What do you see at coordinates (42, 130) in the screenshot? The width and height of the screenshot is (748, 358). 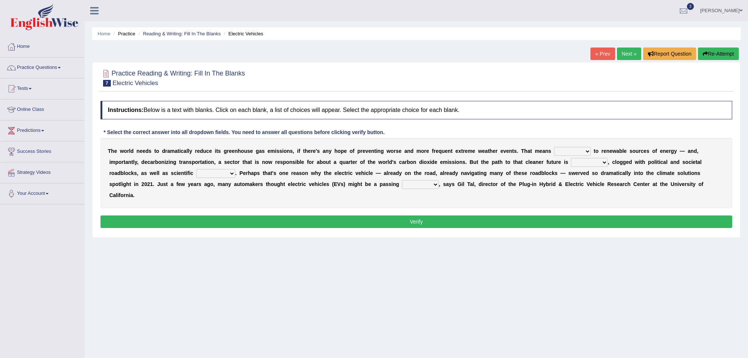 I see `a: Predictions` at bounding box center [42, 130].